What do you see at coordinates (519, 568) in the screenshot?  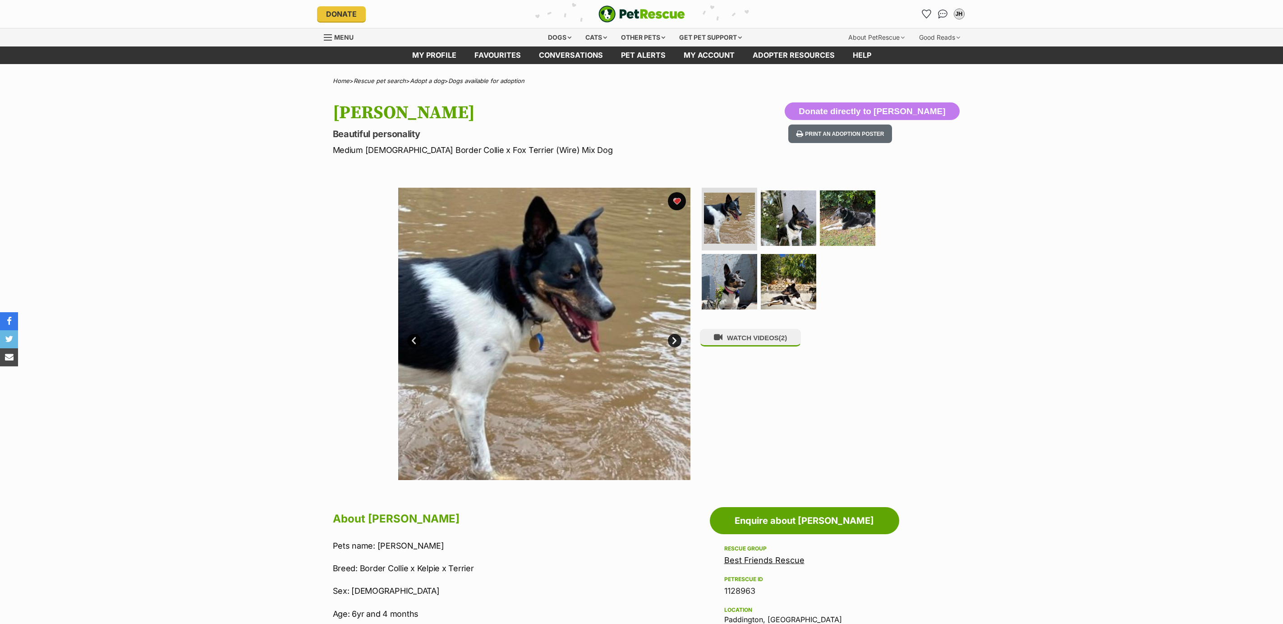 I see `p: Breed: Border Collie x Kelpie x Terrier` at bounding box center [519, 568].